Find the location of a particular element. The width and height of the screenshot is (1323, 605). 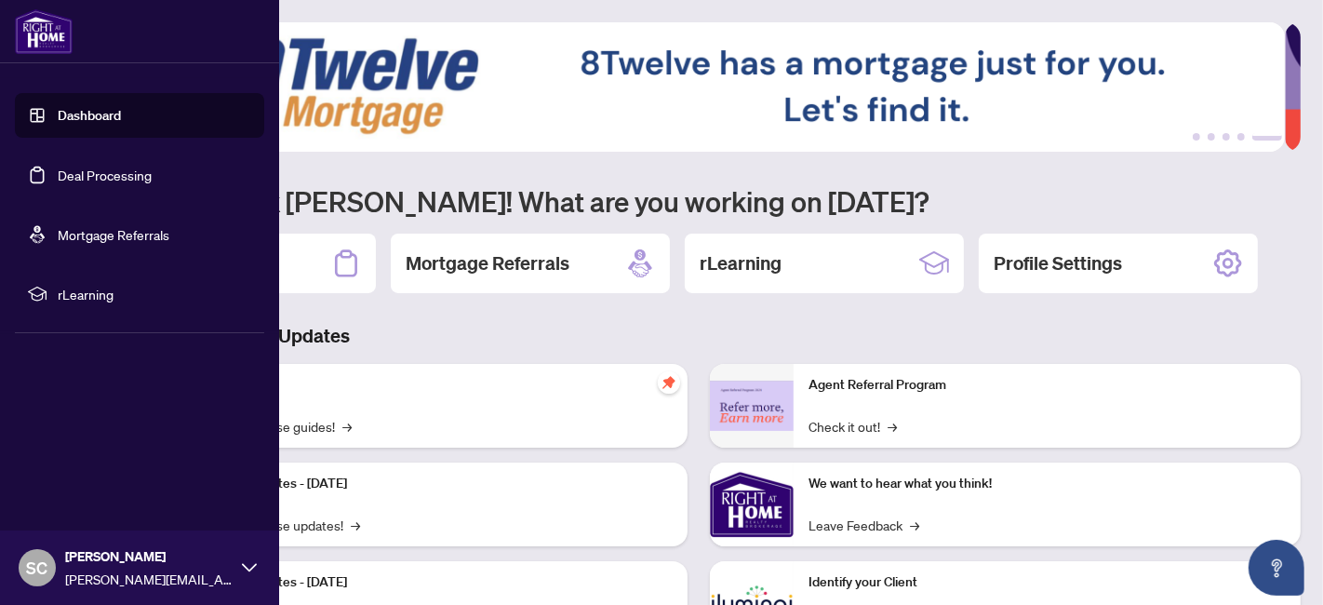

button: 2 is located at coordinates (1212, 137).